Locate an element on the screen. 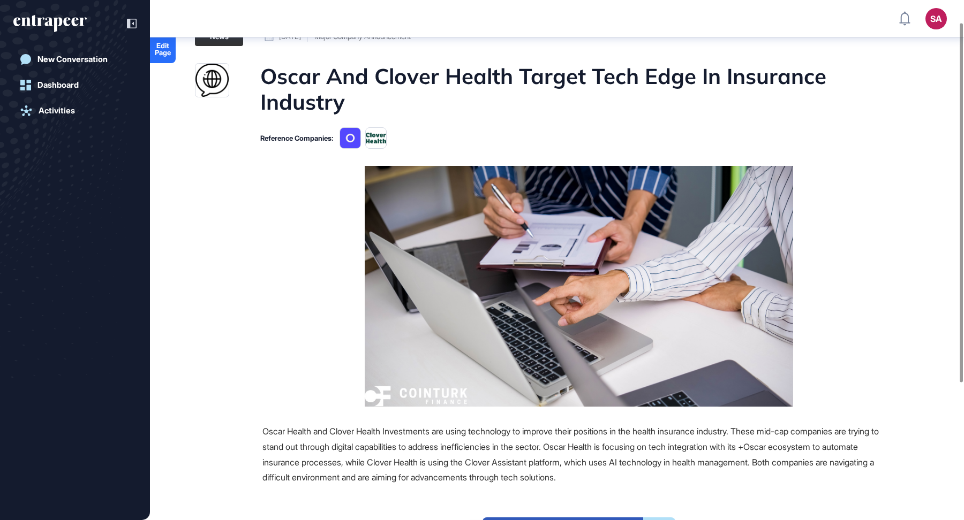 This screenshot has width=964, height=520. div: New Conversation is located at coordinates (72, 59).